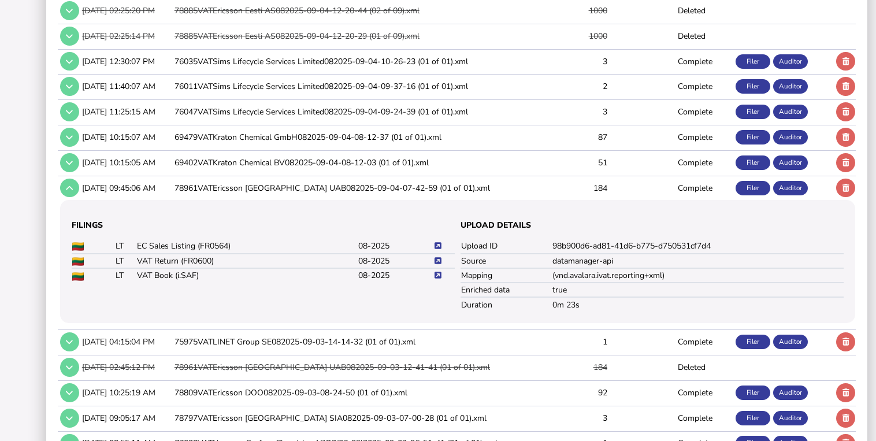  What do you see at coordinates (363, 112) in the screenshot?
I see `td: 76047VATSims Lifecycle Services Limited082025-09-04-09-24-39 (01 of 01).xml` at bounding box center [363, 112].